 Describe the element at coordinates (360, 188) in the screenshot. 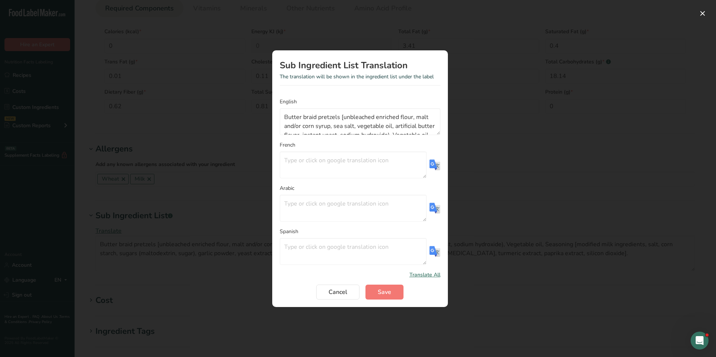

I see `label: Arabic` at that location.